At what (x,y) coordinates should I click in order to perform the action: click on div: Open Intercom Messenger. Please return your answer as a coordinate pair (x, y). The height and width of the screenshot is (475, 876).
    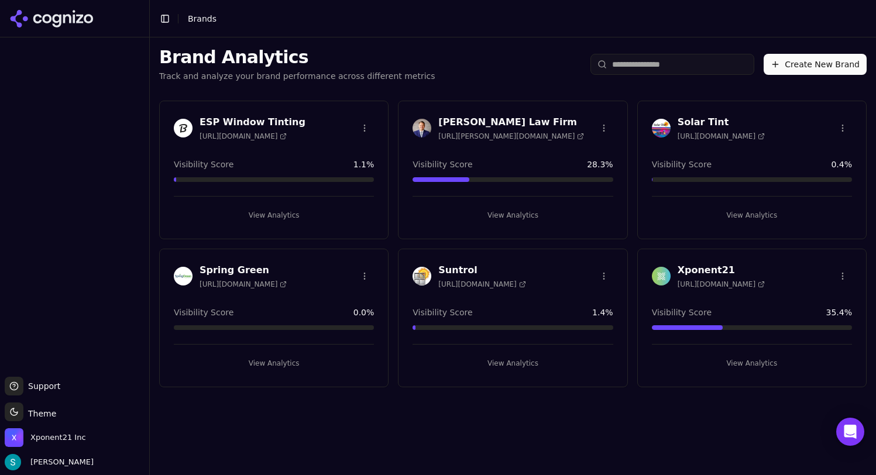
    Looking at the image, I should click on (850, 432).